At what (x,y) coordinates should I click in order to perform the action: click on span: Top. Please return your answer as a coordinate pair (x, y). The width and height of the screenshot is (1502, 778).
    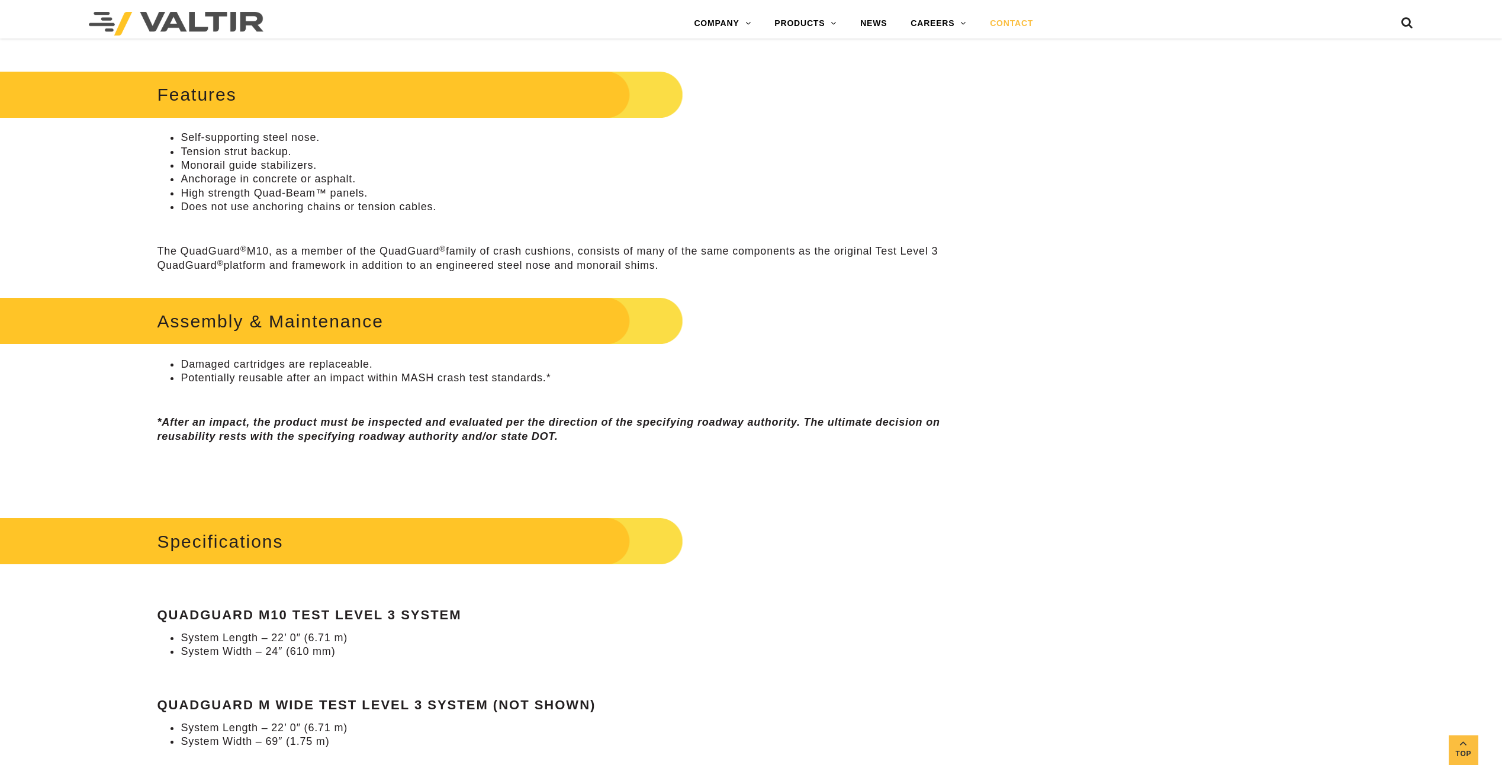
    Looking at the image, I should click on (1464, 754).